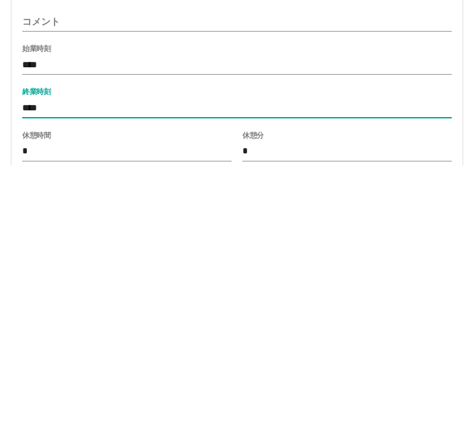 This screenshot has height=440, width=474. I want to click on span: 申請日:, so click(57, 116).